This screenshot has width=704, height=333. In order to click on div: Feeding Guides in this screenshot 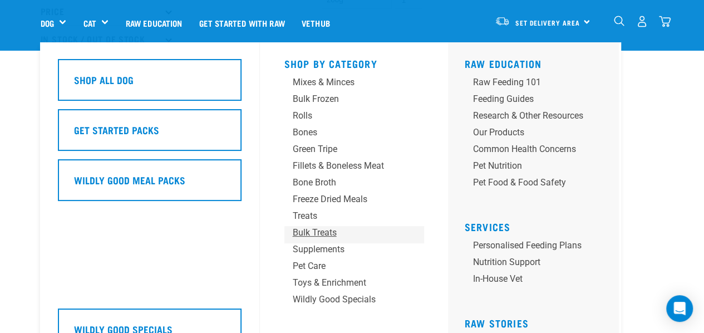, I will do `click(528, 99)`.